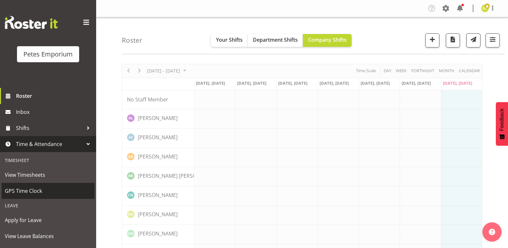 This screenshot has width=508, height=248. I want to click on button: Feedback - Show survey, so click(502, 124).